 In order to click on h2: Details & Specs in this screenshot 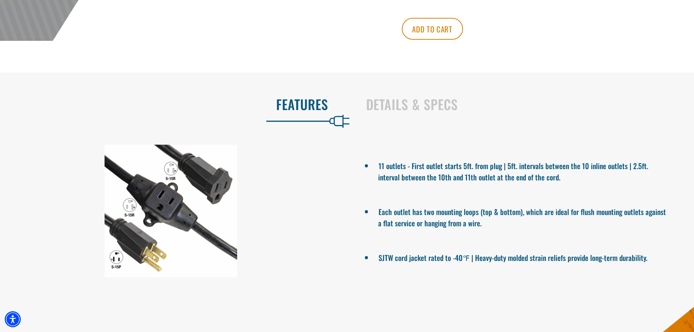, I will do `click(523, 104)`.